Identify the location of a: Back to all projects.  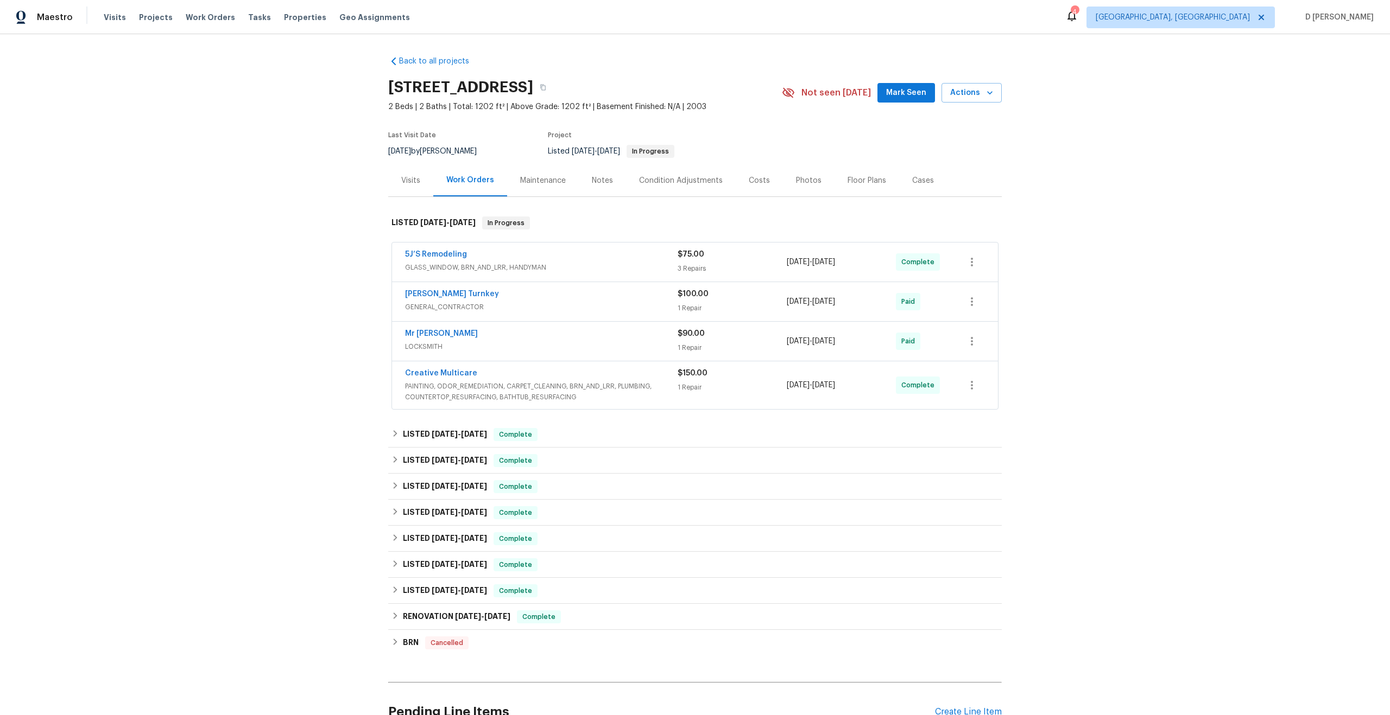
(440, 61).